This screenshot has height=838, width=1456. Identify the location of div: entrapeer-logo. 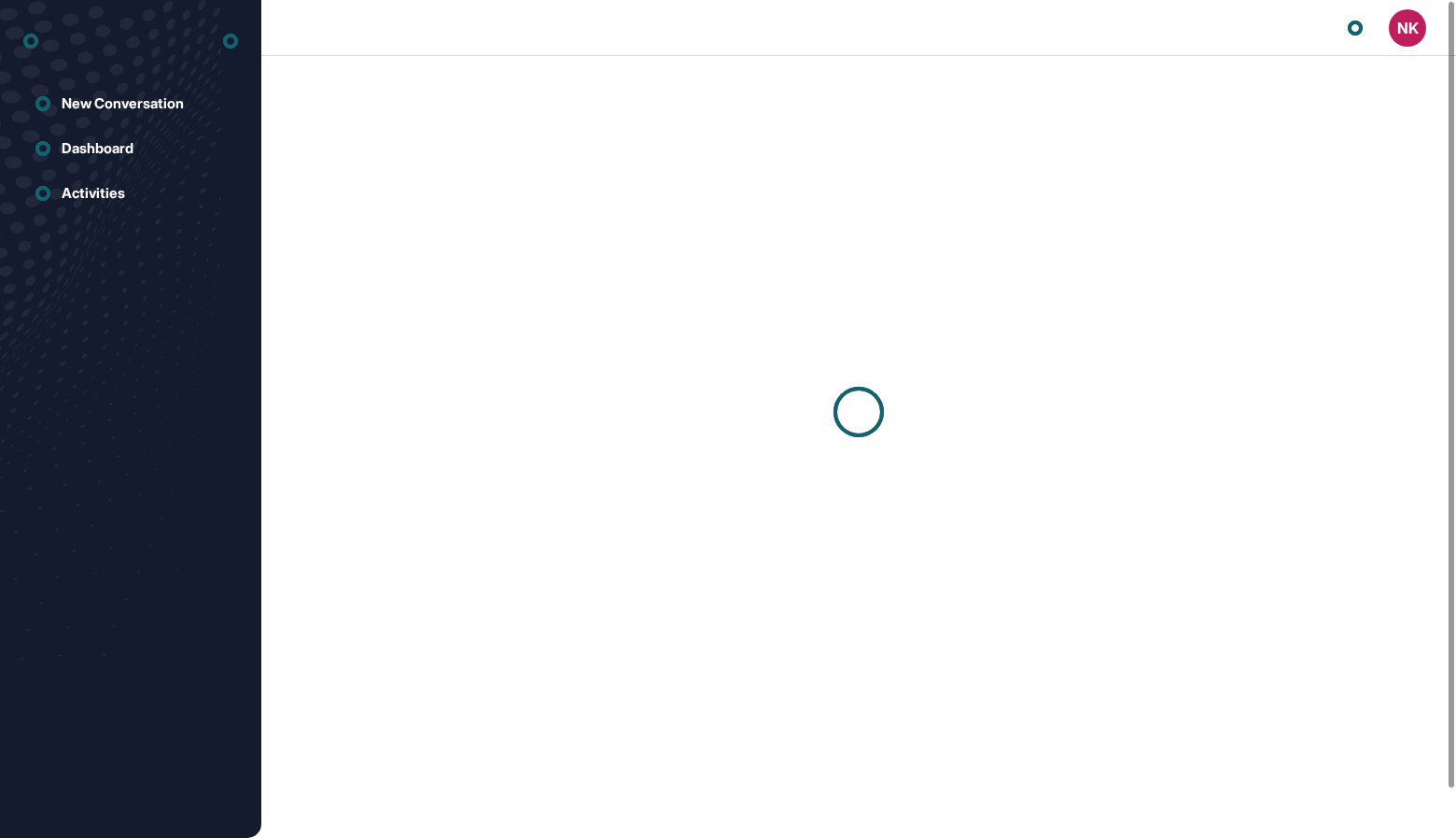
(30, 41).